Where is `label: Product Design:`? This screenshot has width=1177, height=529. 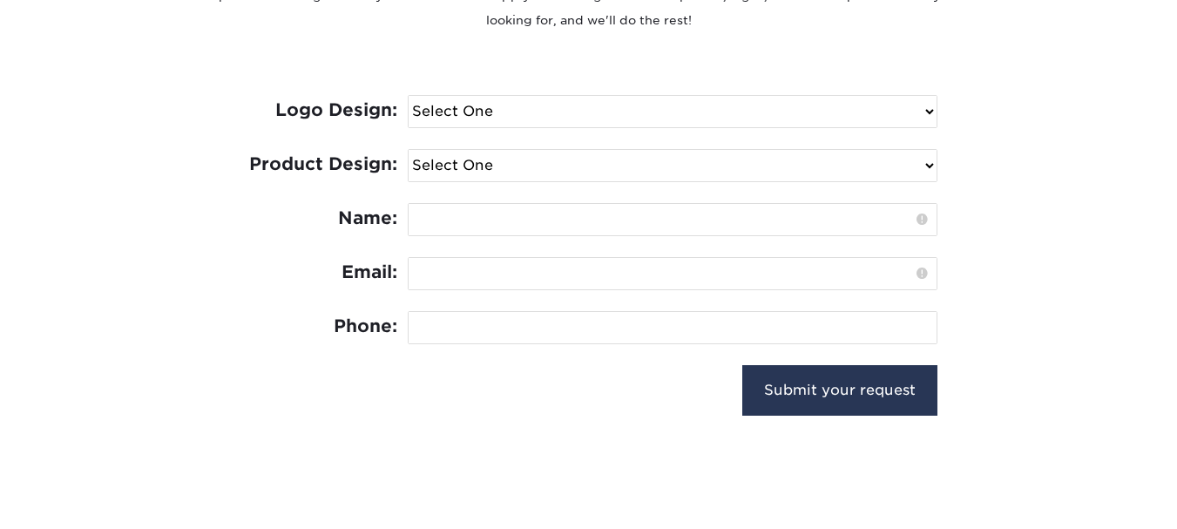
label: Product Design: is located at coordinates (319, 164).